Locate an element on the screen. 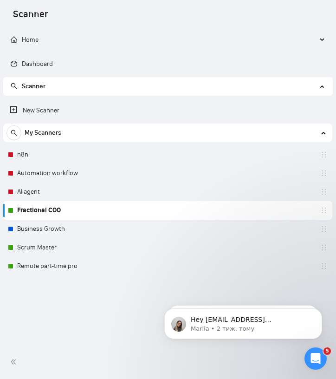 The width and height of the screenshot is (336, 379). img: Profile image for Mariia is located at coordinates (28, 35).